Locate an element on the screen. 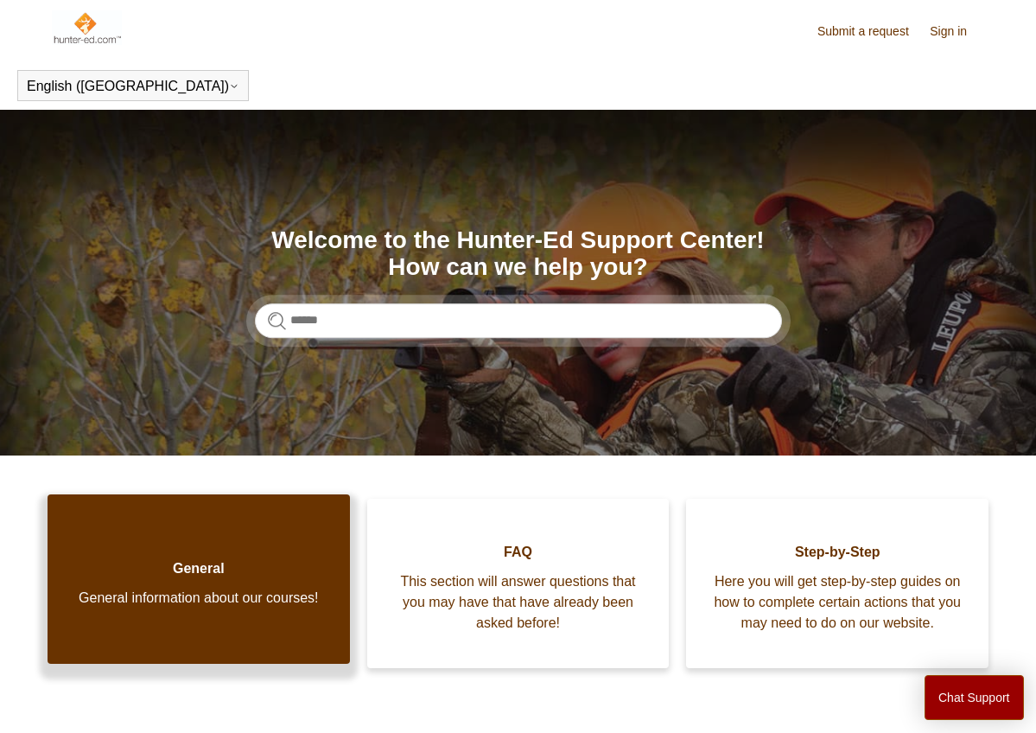 The image size is (1036, 733). div: Chat Support is located at coordinates (974, 698).